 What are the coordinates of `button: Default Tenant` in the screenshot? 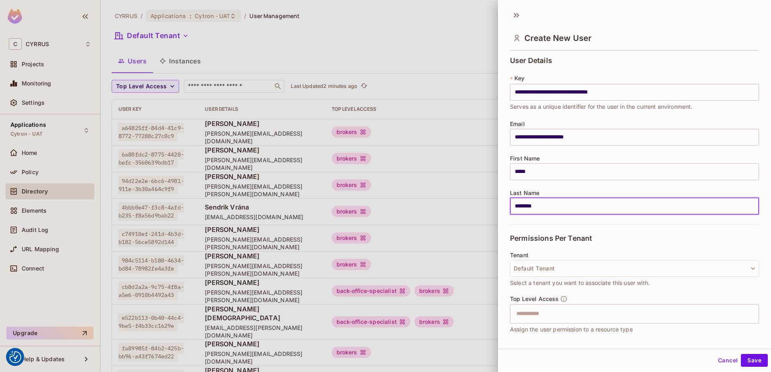 It's located at (634, 269).